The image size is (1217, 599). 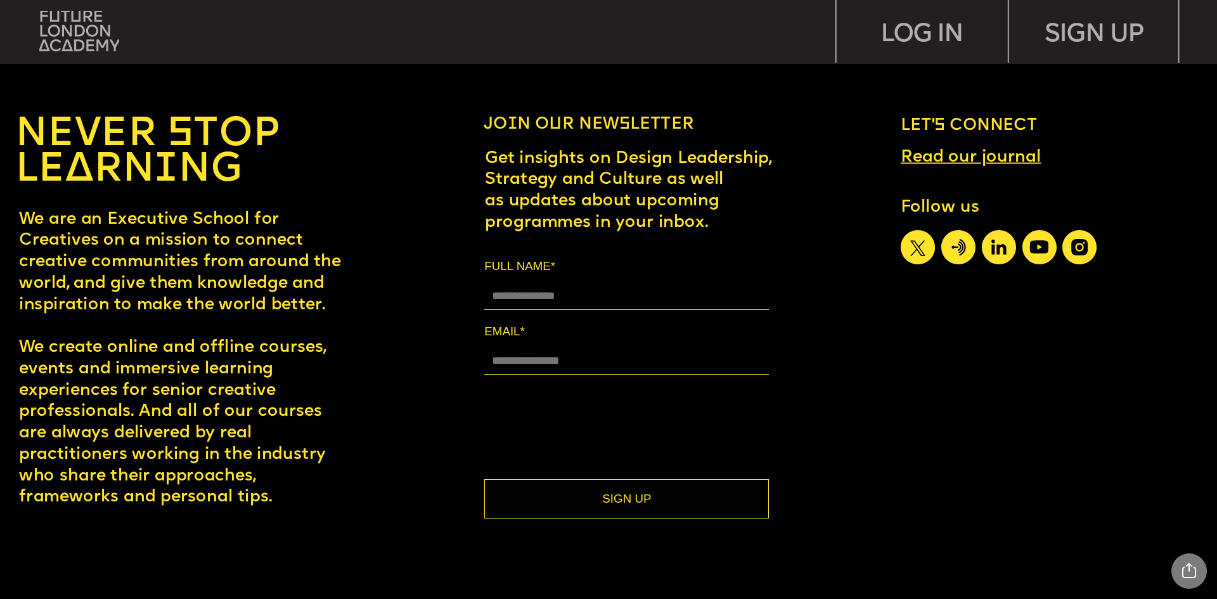 I want to click on span: Get insights on Design Leadership, Strategy and Culture as well as updates about upcoming program..., so click(x=630, y=191).